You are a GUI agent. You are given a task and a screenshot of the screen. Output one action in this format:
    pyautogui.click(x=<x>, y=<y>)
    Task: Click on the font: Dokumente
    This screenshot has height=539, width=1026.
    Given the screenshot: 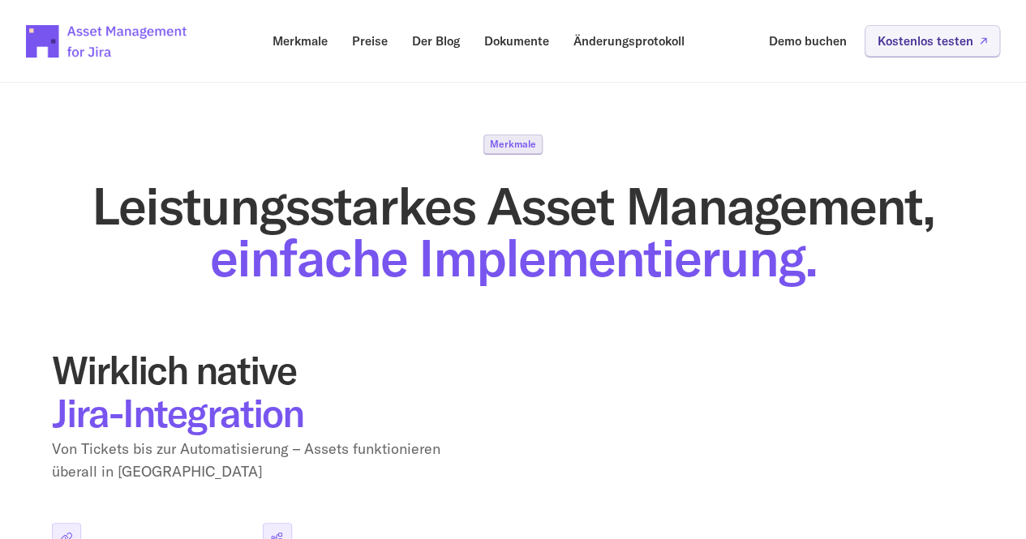 What is the action you would take?
    pyautogui.click(x=517, y=41)
    